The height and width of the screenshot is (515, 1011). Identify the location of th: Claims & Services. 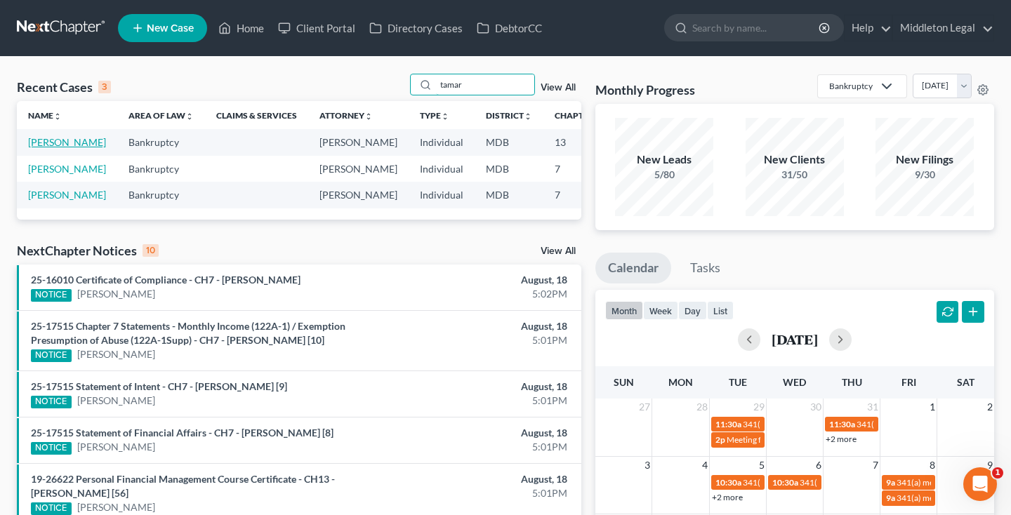
(256, 115).